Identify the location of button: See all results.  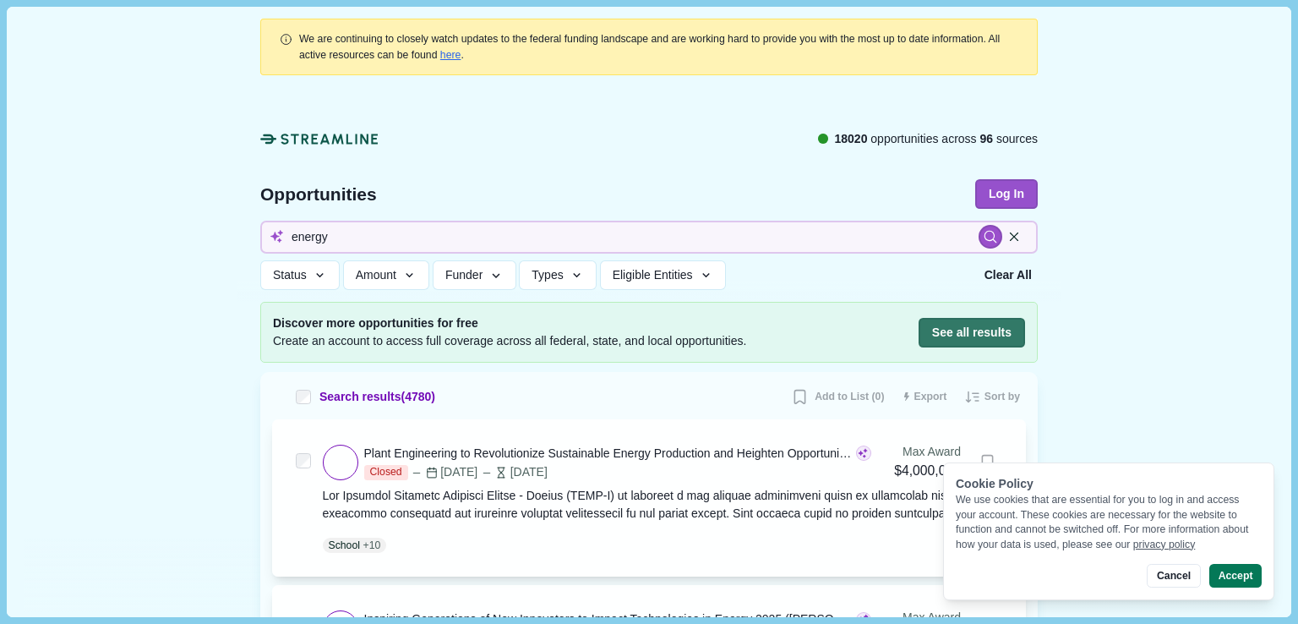
(972, 332).